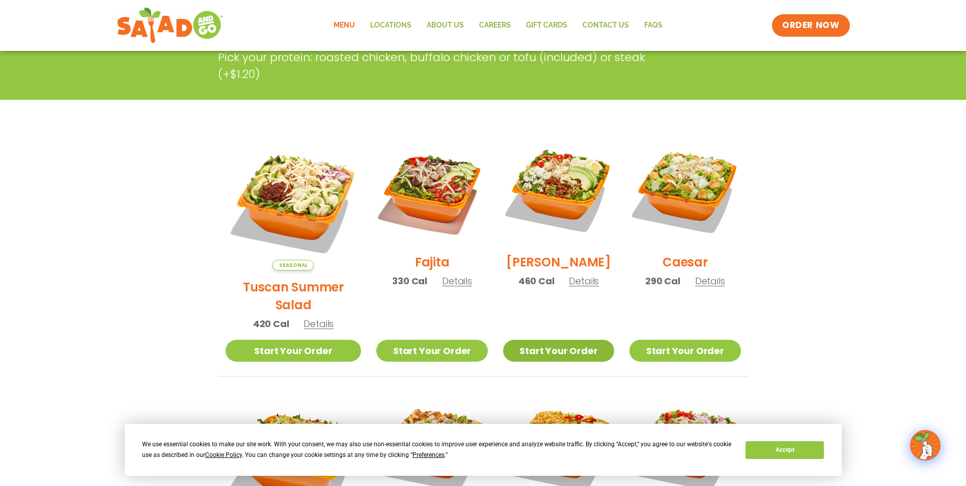 The image size is (966, 486). I want to click on span: 330 Cal, so click(410, 281).